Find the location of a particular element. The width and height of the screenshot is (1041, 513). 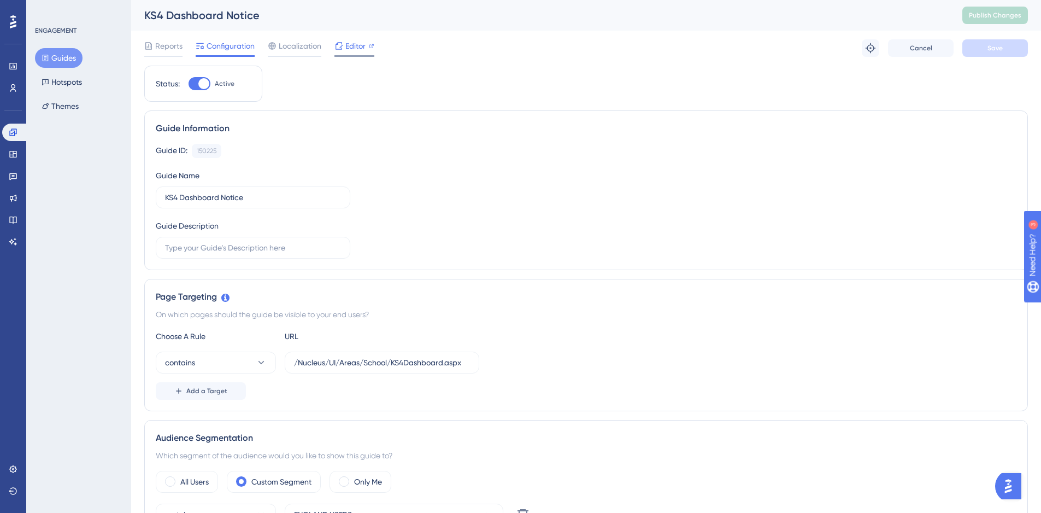

button: Hotspots is located at coordinates (62, 82).